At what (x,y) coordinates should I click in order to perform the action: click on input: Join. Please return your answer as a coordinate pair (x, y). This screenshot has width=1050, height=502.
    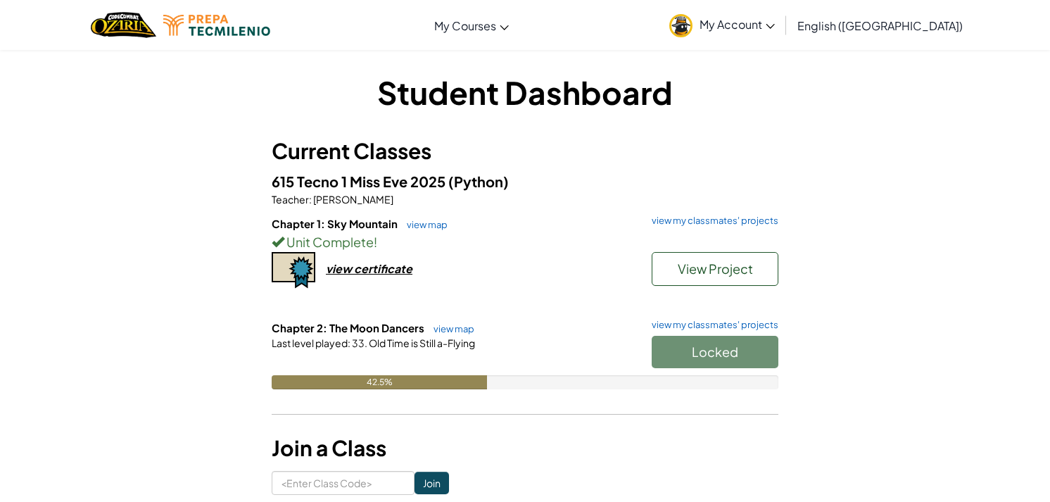
    Looking at the image, I should click on (432, 483).